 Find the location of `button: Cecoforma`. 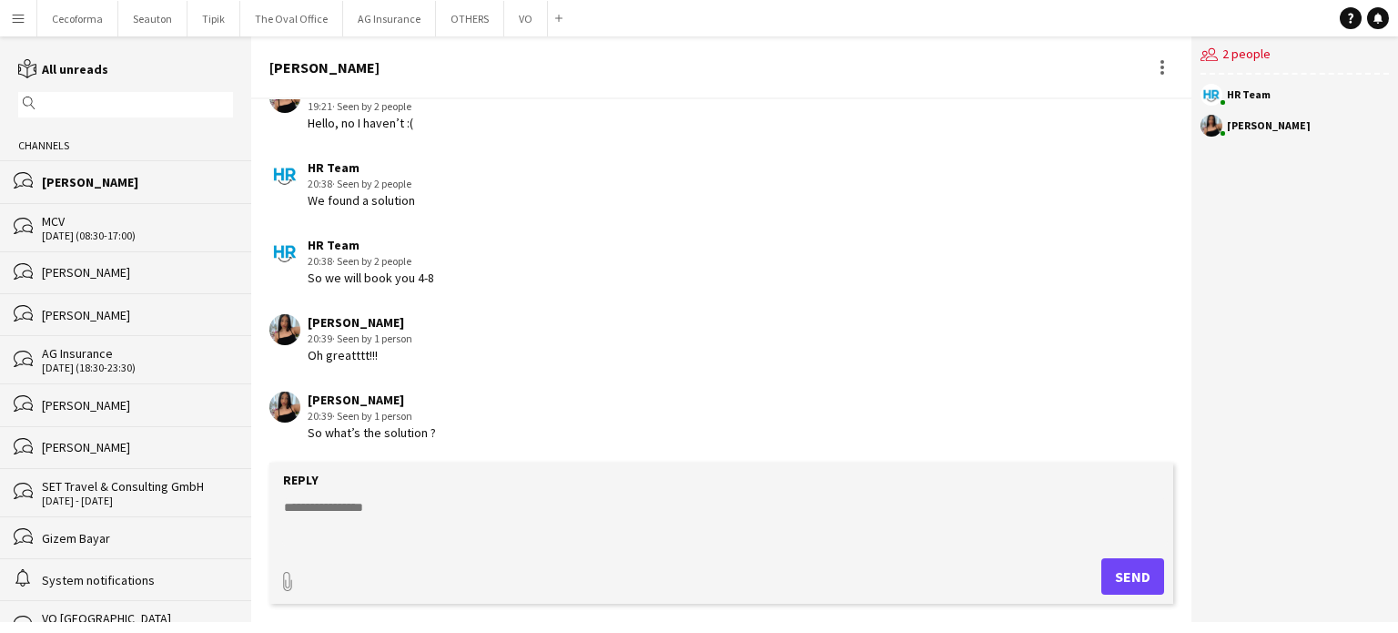

button: Cecoforma is located at coordinates (77, 18).